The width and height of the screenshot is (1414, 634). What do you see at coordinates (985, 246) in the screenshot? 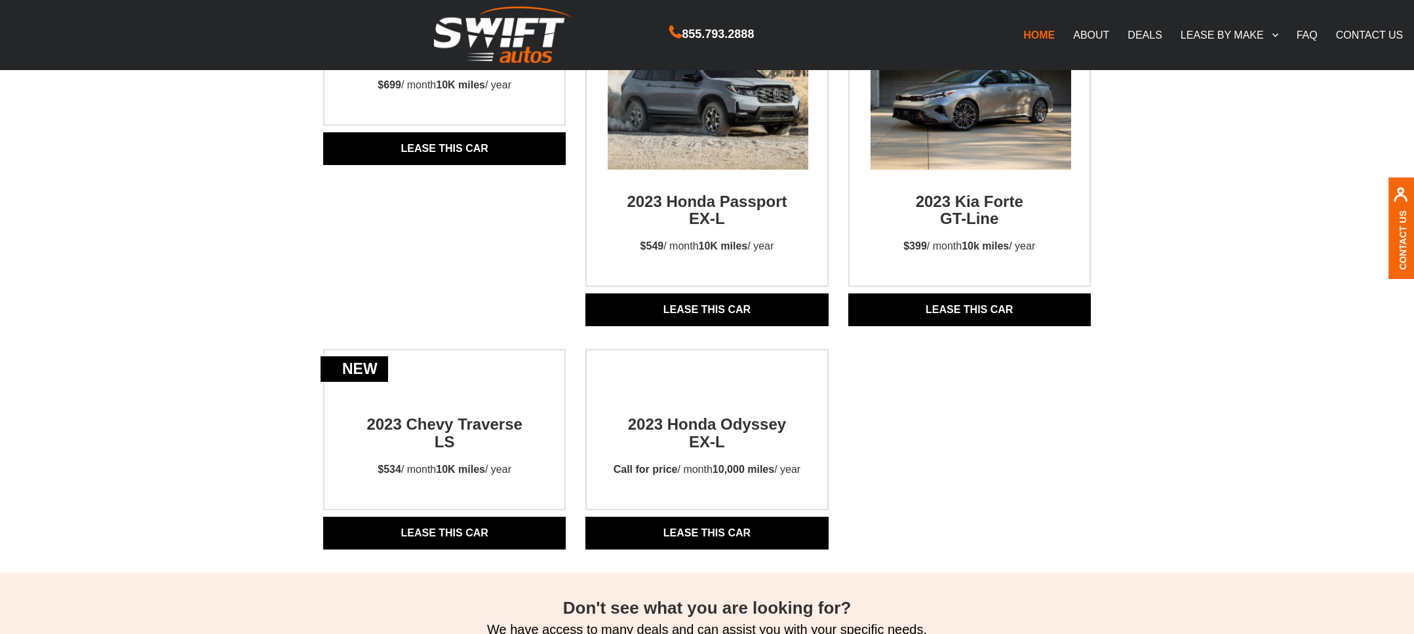
I see `strong: 10k miles` at bounding box center [985, 246].